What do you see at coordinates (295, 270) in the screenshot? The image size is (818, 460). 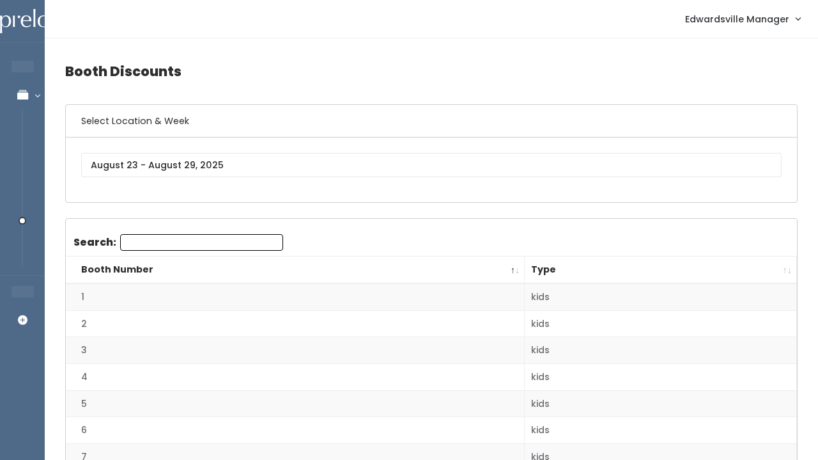 I see `th: Booth Number: activate to sort column descending` at bounding box center [295, 270].